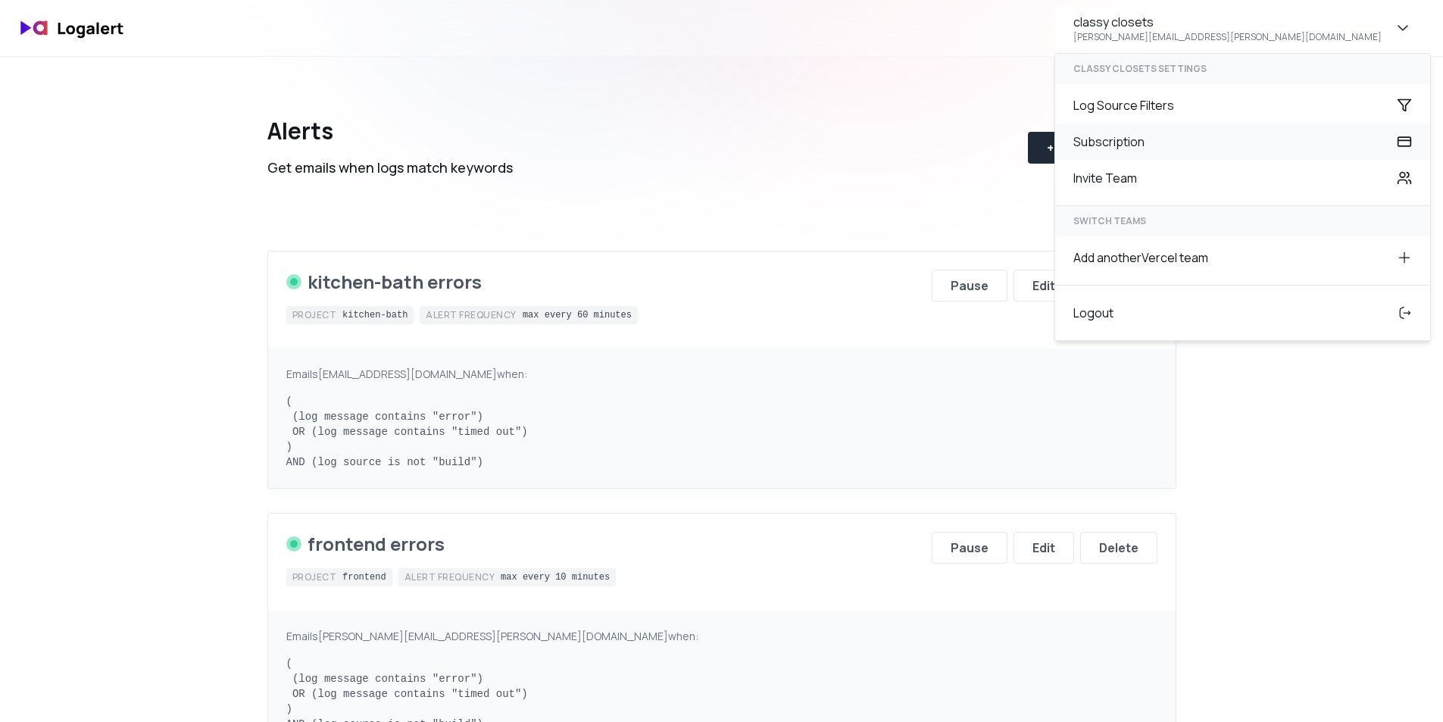 The image size is (1443, 722). What do you see at coordinates (1243, 221) in the screenshot?
I see `div: SWITCH TEAMS` at bounding box center [1243, 221].